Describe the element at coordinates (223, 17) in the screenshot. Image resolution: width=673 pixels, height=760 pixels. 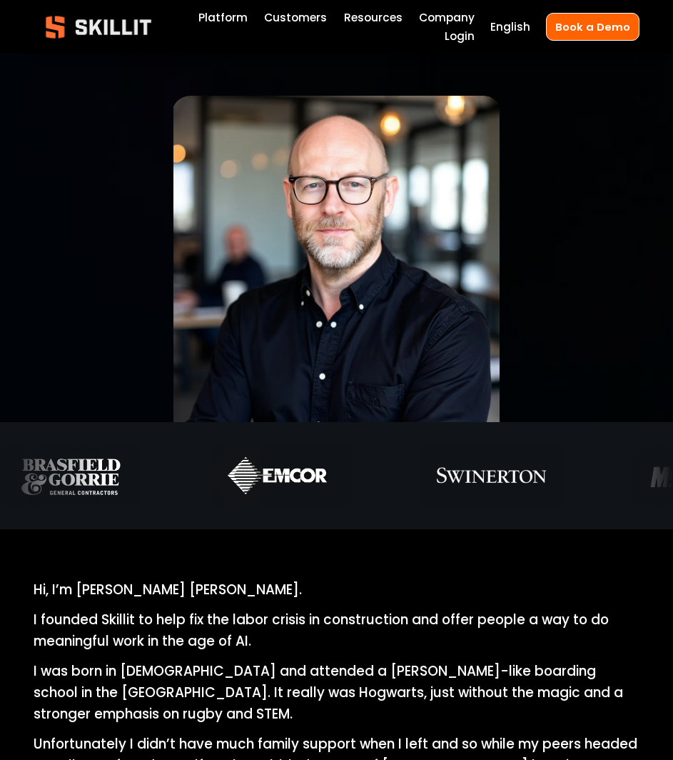
I see `a: Platform` at that location.